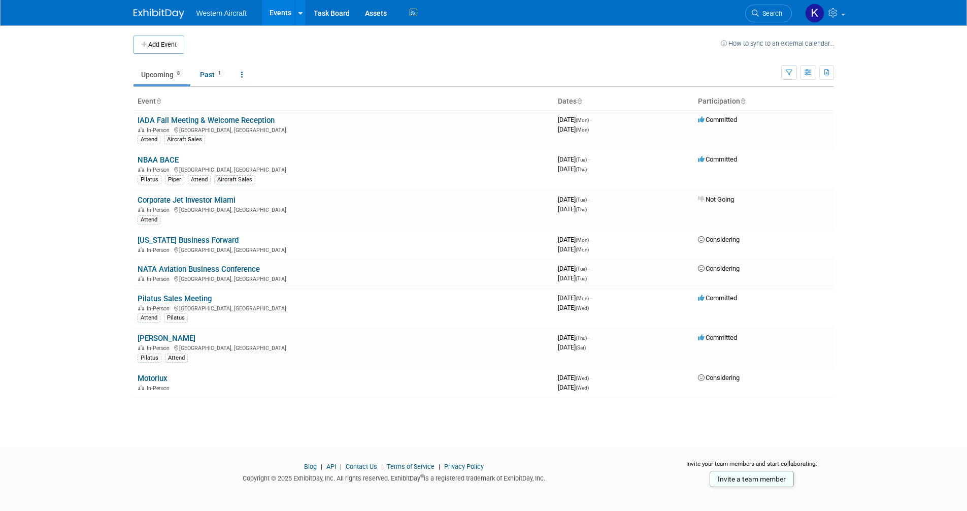 The width and height of the screenshot is (967, 511). What do you see at coordinates (158, 160) in the screenshot?
I see `a: NBAA BACE` at bounding box center [158, 160].